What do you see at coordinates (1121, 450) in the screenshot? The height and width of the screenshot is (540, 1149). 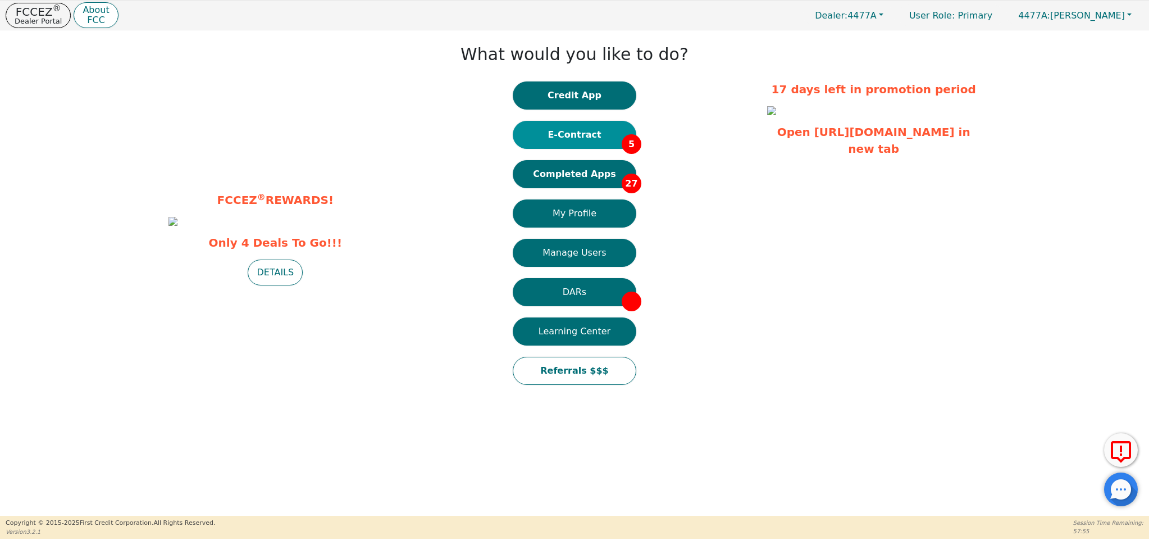 I see `button: Report Error to FCC` at bounding box center [1121, 450].